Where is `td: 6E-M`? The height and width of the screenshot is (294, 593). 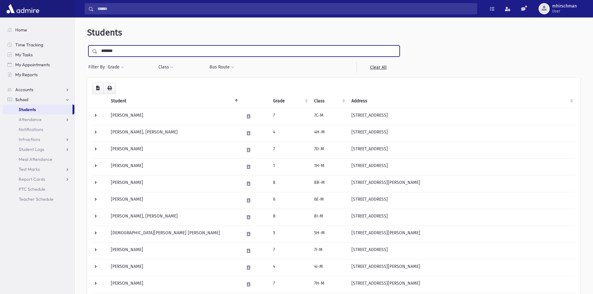
td: 6E-M is located at coordinates (329, 201).